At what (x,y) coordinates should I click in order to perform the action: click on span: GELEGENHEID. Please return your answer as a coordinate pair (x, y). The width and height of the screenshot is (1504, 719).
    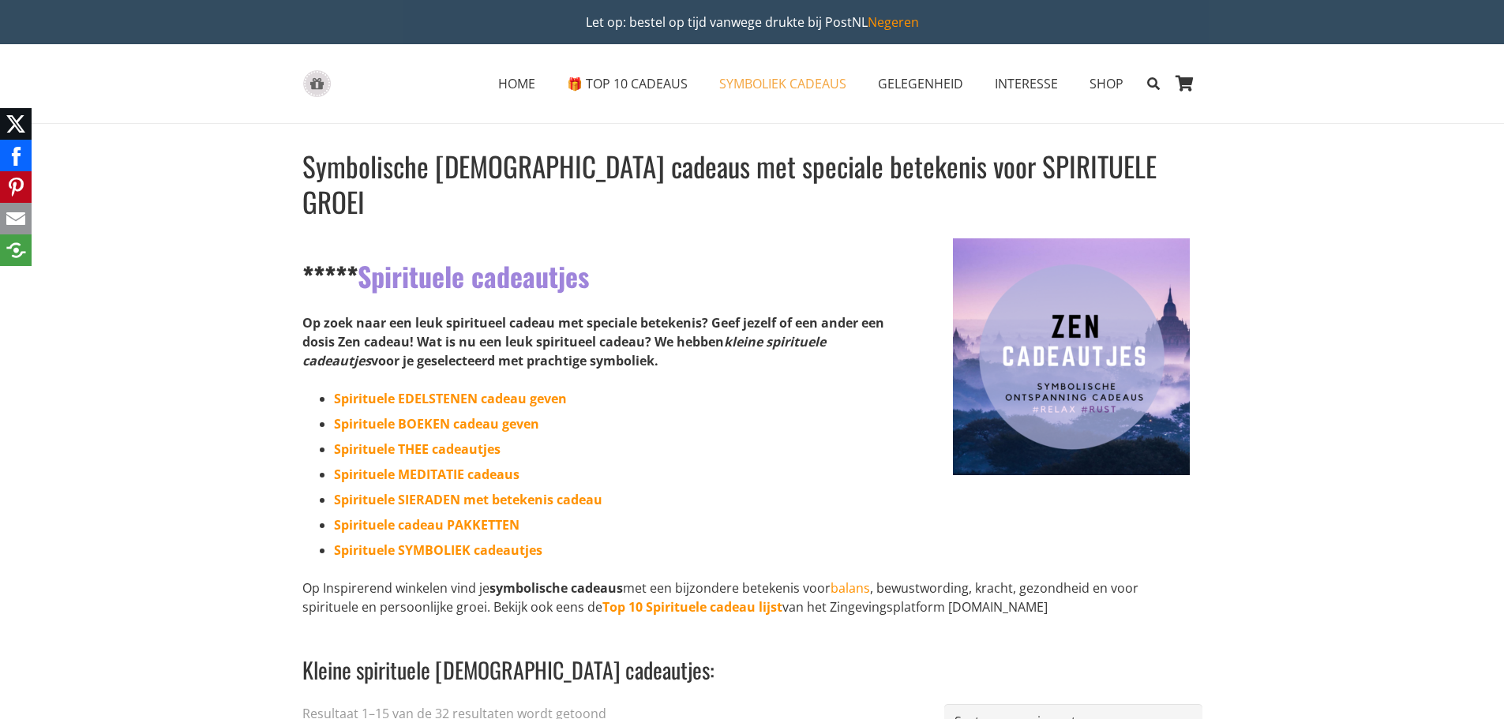
    Looking at the image, I should click on (920, 84).